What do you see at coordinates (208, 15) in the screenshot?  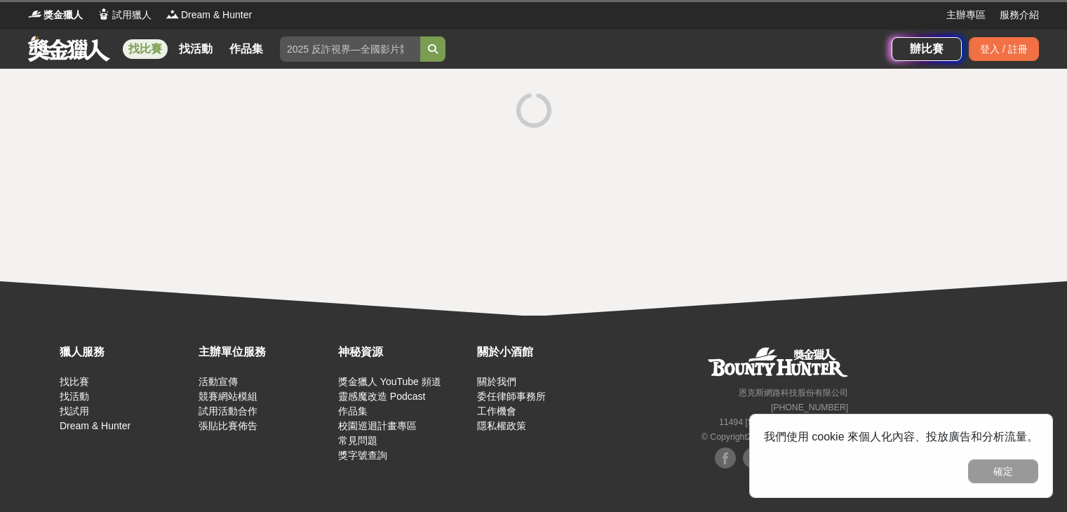 I see `a: LogoDream & Hunter` at bounding box center [208, 15].